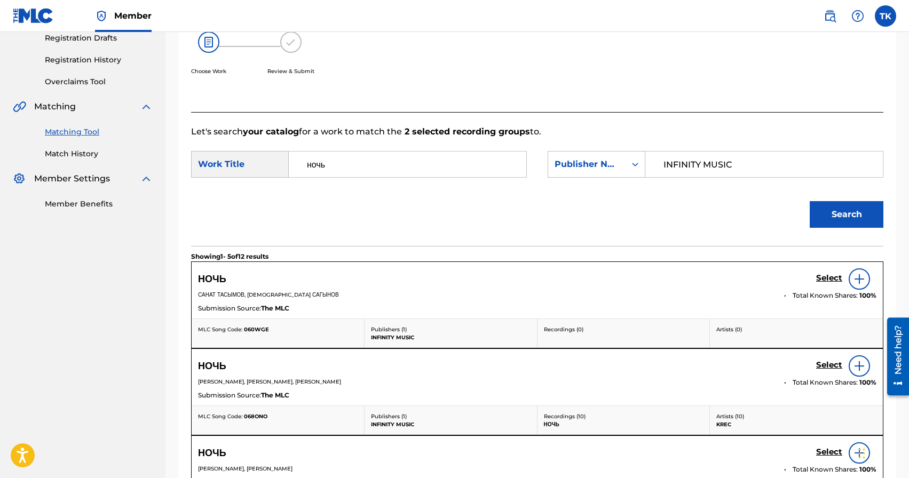 This screenshot has width=909, height=478. Describe the element at coordinates (229, 257) in the screenshot. I see `p: Showing 1 - 5 of 12 results` at that location.